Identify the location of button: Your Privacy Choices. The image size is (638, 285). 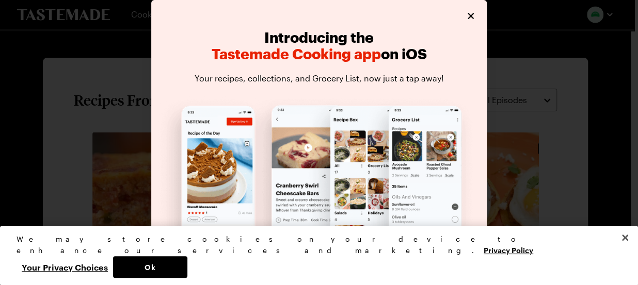
(65, 267).